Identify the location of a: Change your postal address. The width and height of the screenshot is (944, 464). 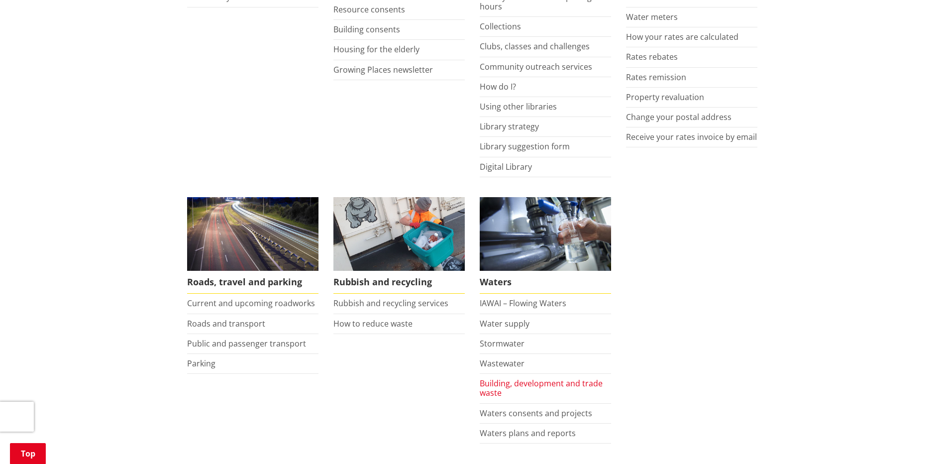
(679, 117).